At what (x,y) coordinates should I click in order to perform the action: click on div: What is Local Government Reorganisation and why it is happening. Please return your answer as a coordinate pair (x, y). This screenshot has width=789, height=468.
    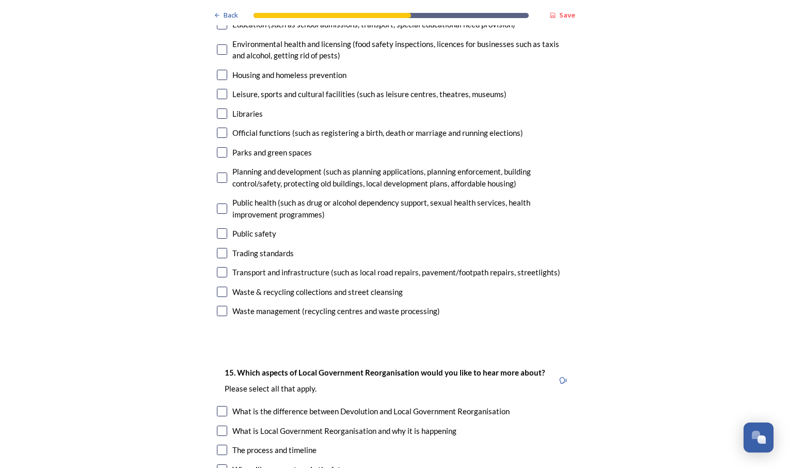
    Looking at the image, I should click on (344, 431).